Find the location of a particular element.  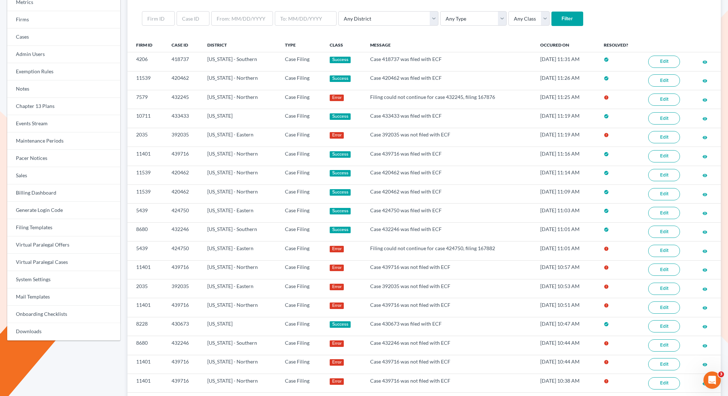

td: 418737 is located at coordinates (184, 62).